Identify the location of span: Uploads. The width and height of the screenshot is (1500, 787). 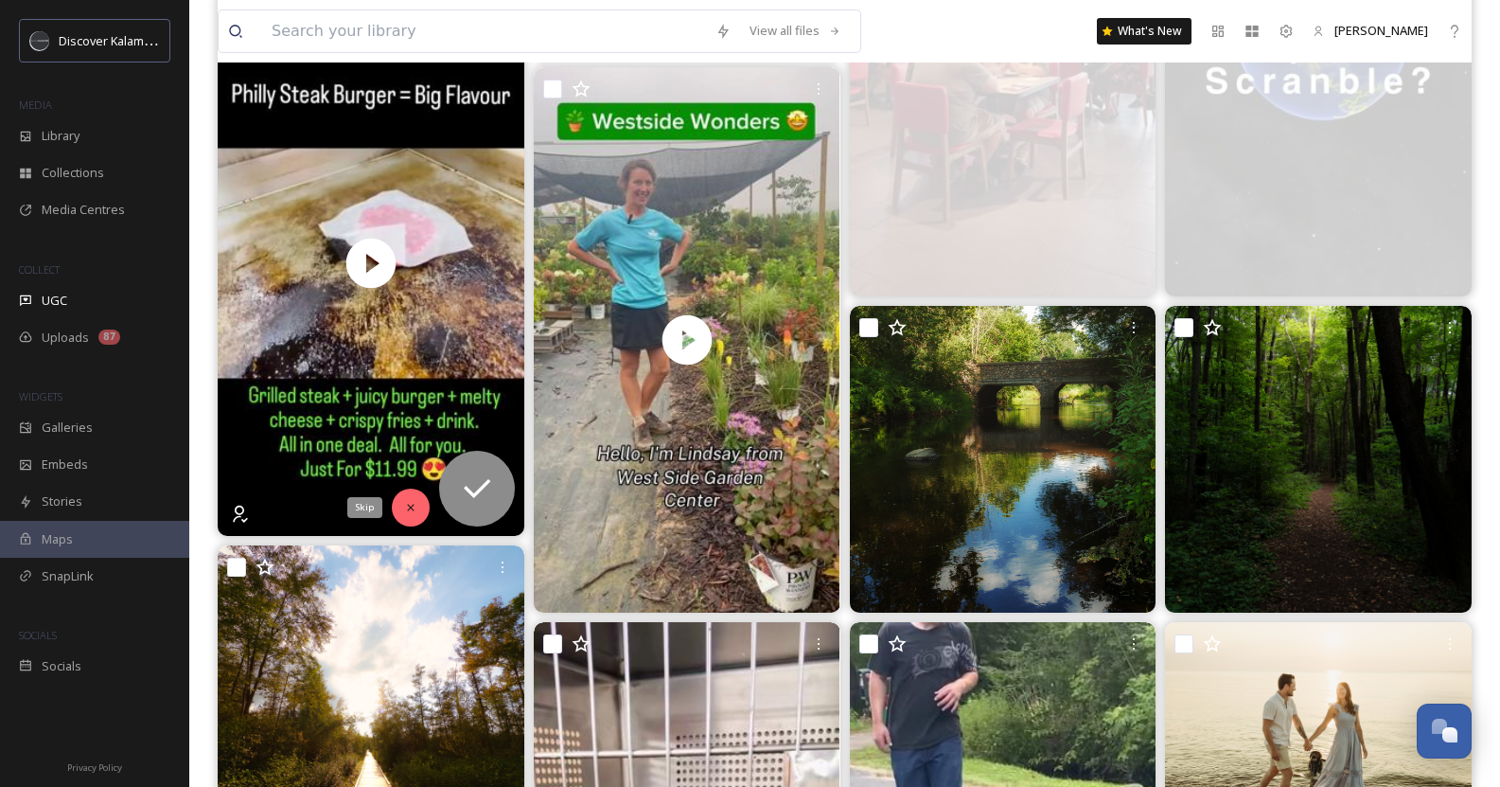
(65, 337).